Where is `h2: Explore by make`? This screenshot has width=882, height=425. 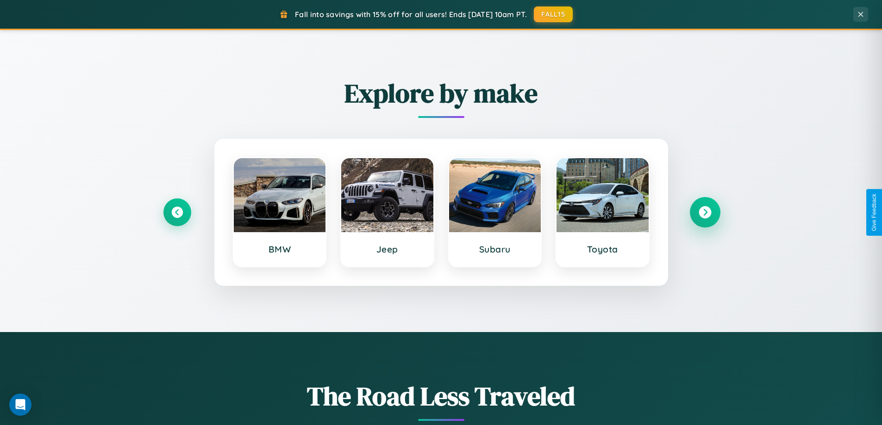 h2: Explore by make is located at coordinates (441, 93).